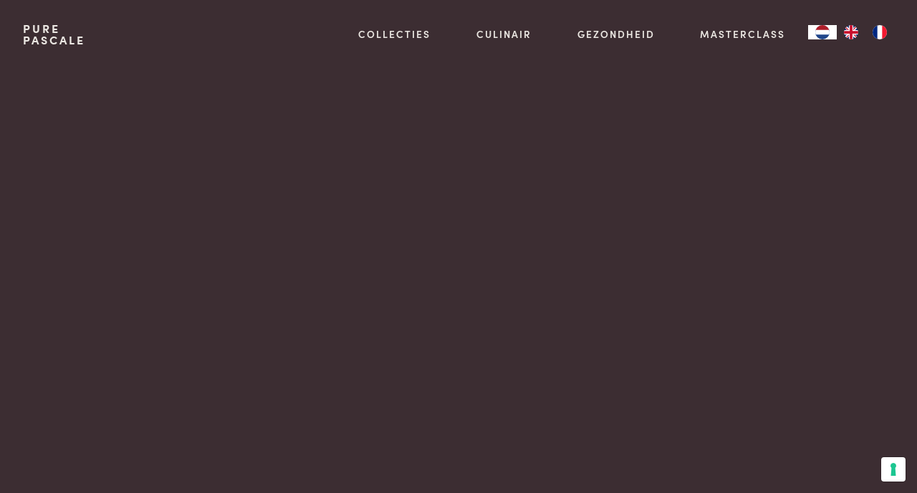 Image resolution: width=917 pixels, height=493 pixels. I want to click on button: Uw voorkeuren voor toestemming voor trackingtechnologieën, so click(894, 469).